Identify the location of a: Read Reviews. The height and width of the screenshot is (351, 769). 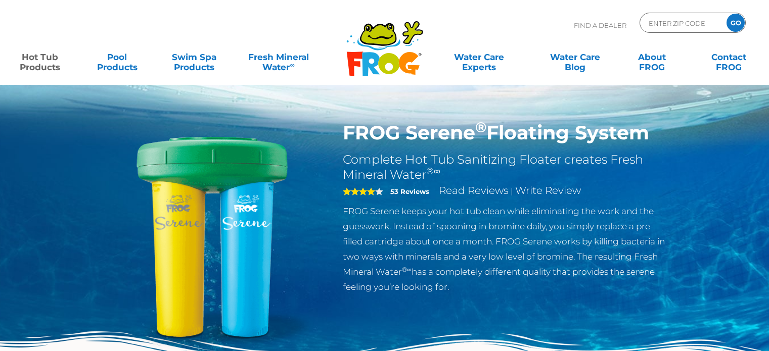
(474, 191).